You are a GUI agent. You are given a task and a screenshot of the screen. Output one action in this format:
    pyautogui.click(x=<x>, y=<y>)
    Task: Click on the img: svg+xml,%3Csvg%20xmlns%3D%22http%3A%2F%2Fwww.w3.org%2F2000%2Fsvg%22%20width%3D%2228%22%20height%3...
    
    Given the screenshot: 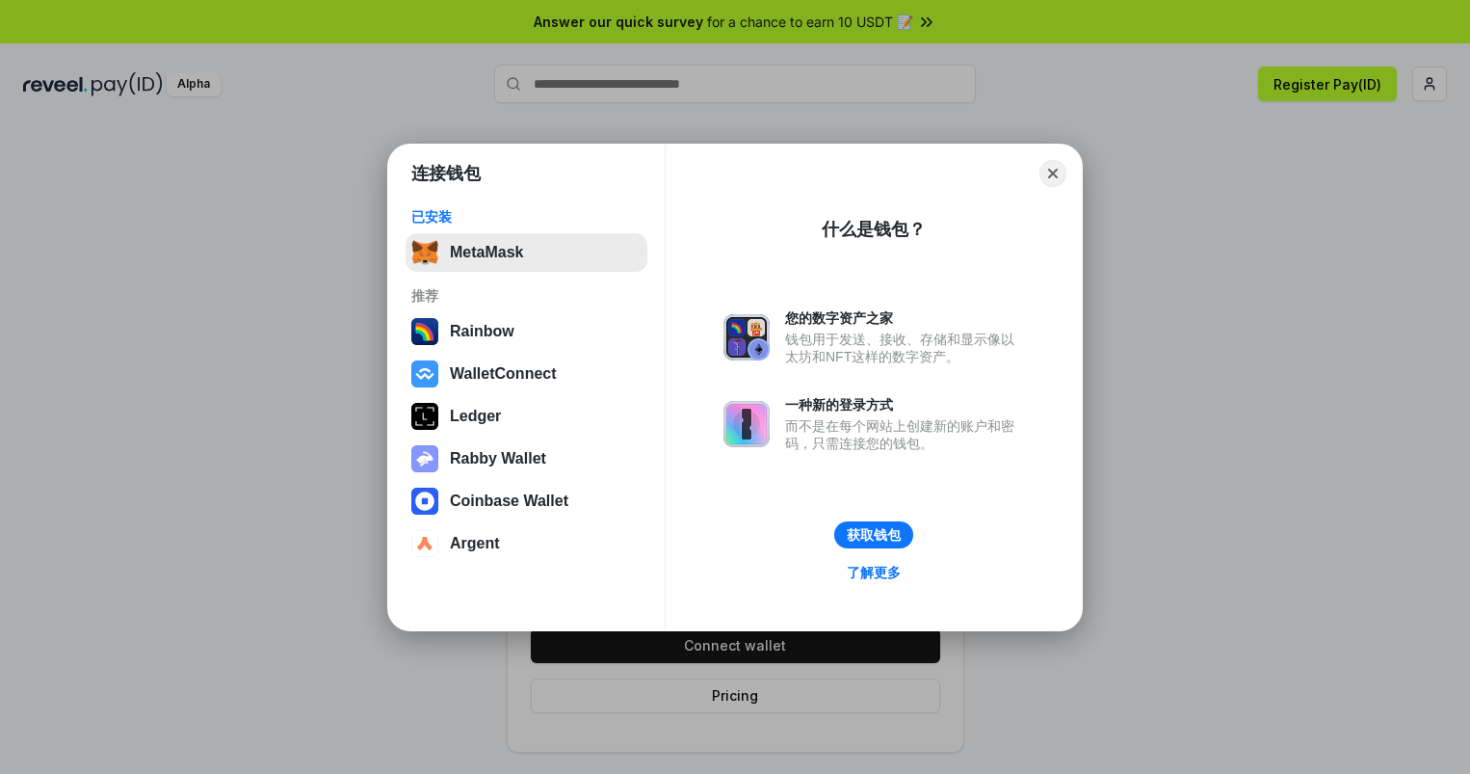 What is the action you would take?
    pyautogui.click(x=425, y=416)
    